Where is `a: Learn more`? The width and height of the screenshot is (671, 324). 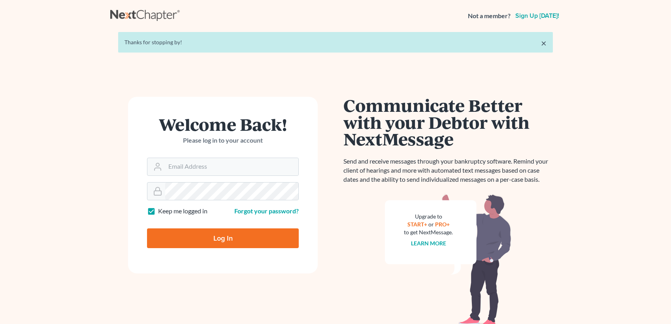 a: Learn more is located at coordinates (428, 243).